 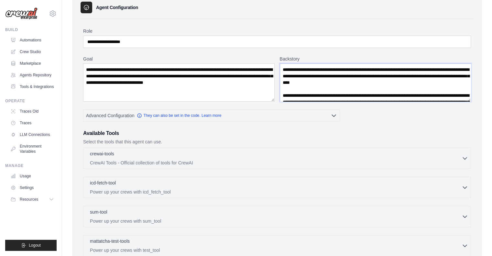 I want to click on button: Logout, so click(x=31, y=245).